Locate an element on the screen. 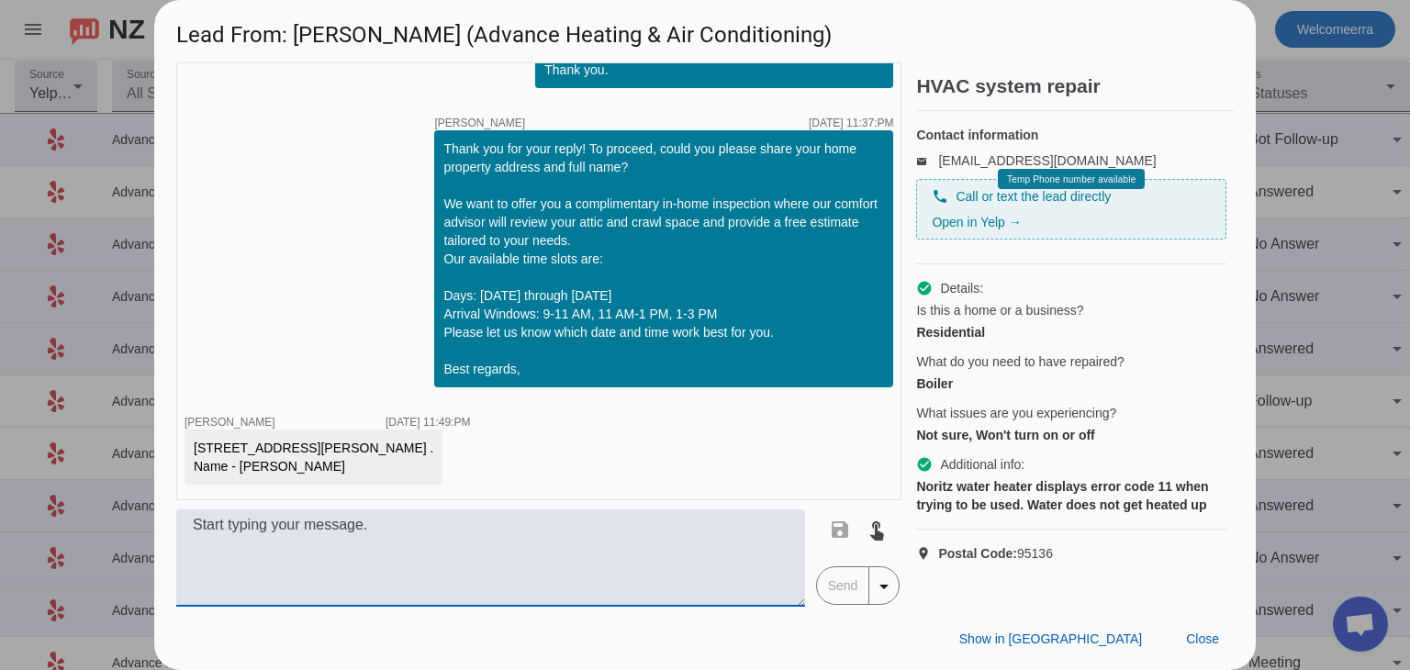 Image resolution: width=1410 pixels, height=670 pixels. span: Is this a home or a business? is located at coordinates (1000, 310).